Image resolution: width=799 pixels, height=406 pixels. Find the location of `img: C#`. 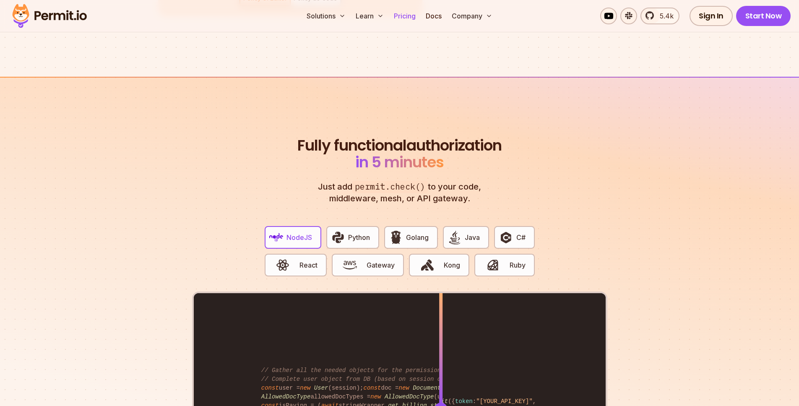

img: C# is located at coordinates (506, 237).